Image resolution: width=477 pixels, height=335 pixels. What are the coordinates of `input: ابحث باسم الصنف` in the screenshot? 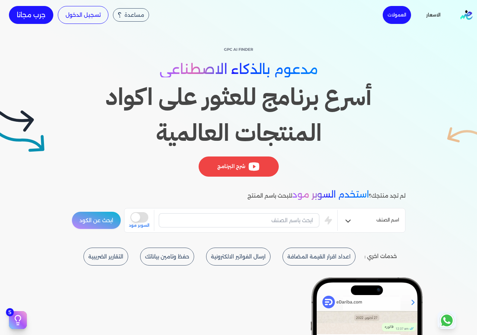 It's located at (239, 220).